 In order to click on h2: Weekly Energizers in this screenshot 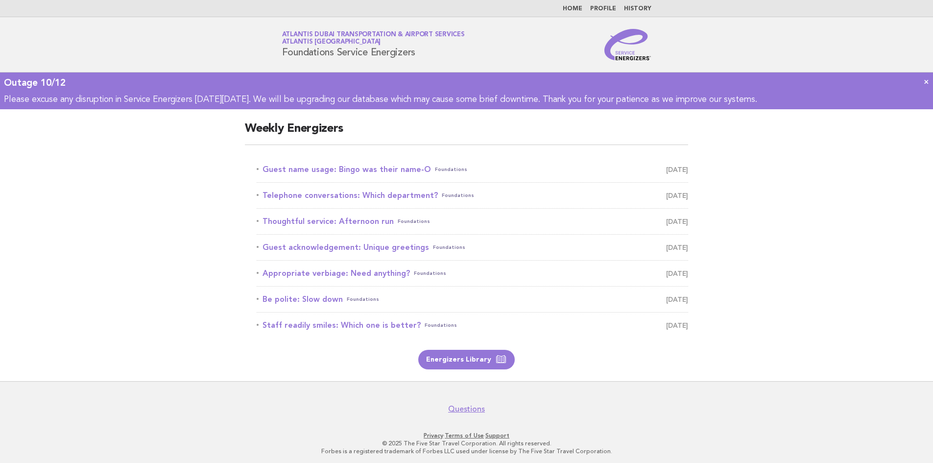, I will do `click(466, 133)`.